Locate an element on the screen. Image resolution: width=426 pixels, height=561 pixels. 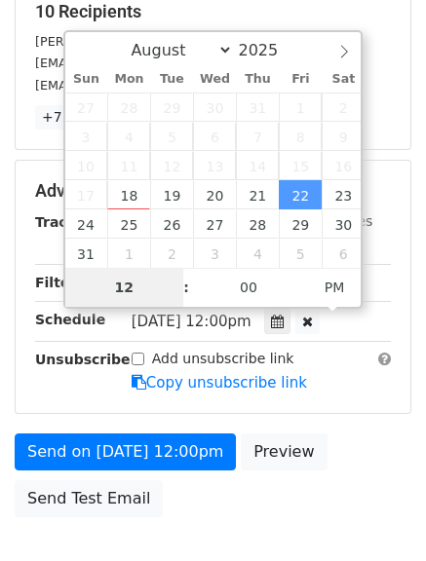
span: July 28, 2025 is located at coordinates (129, 107).